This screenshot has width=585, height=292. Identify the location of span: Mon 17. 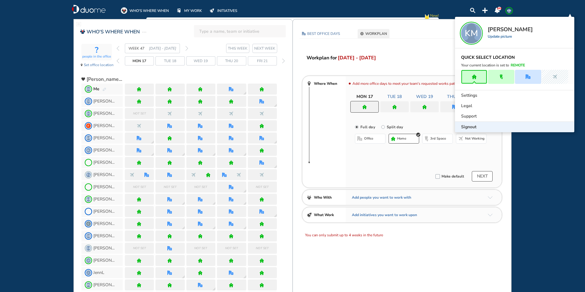
(364, 97).